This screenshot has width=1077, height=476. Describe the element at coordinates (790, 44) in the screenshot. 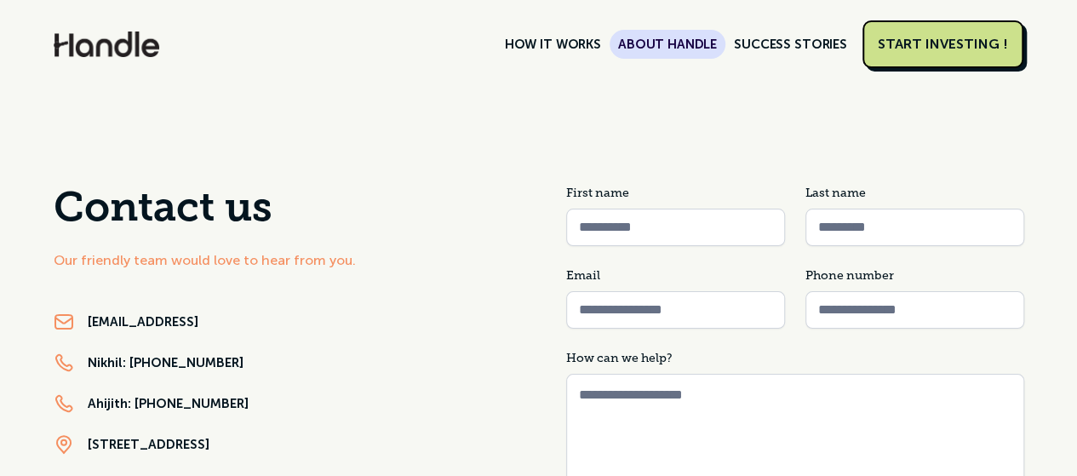

I see `a: SUCCESS STORIES` at that location.